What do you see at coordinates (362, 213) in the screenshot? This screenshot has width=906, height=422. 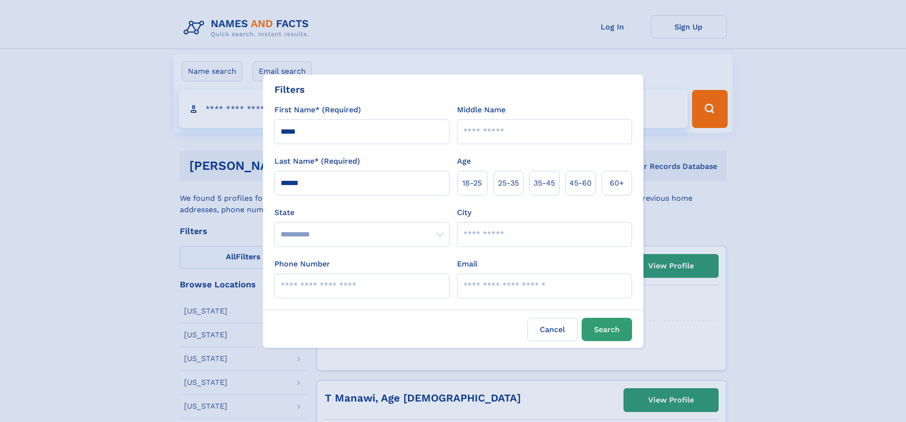 I see `label: State` at bounding box center [362, 213].